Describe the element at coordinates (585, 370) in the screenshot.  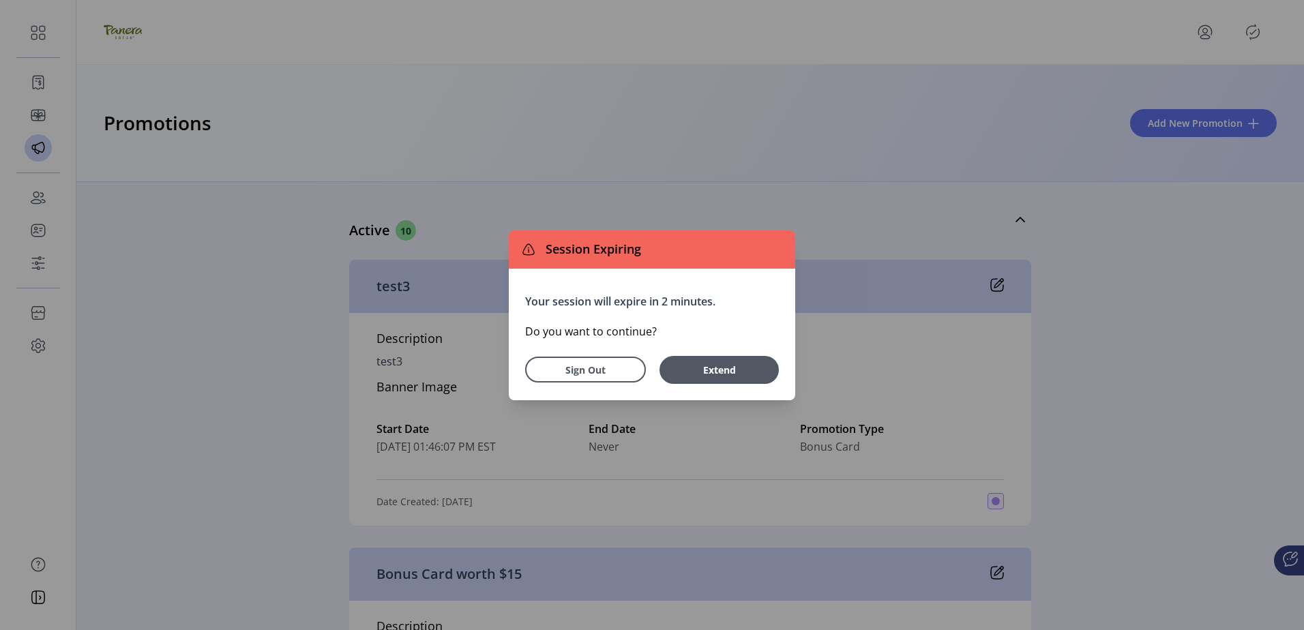
I see `button: Sign Out` at that location.